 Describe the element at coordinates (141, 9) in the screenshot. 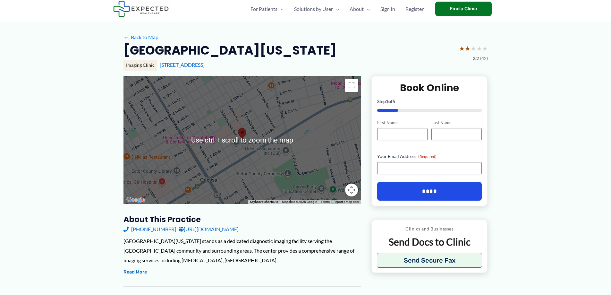

I see `img: Expected Healthcare Logo - side, dark font, small` at that location.